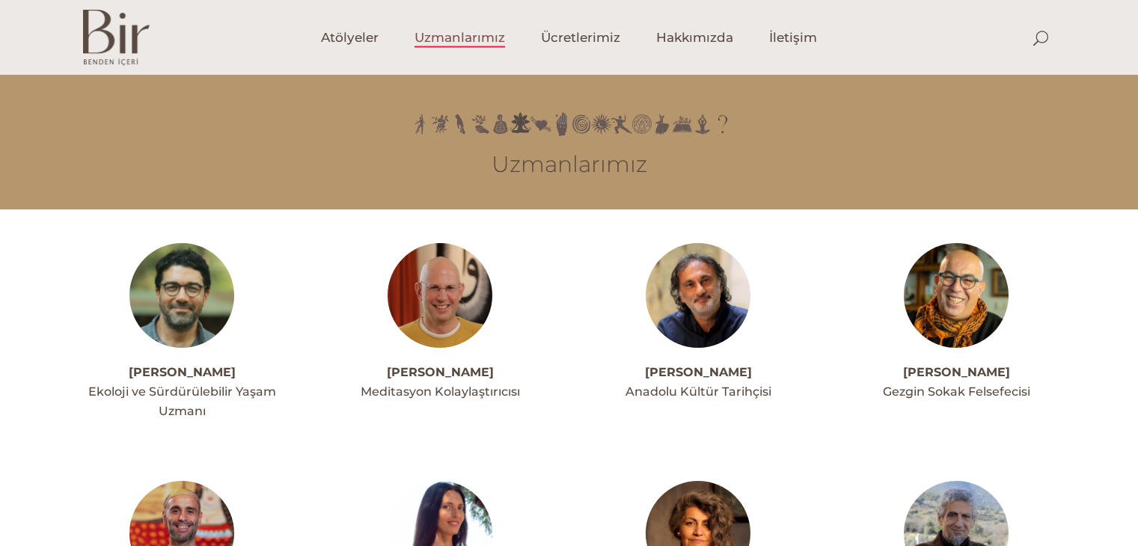  I want to click on span: İletişim, so click(793, 37).